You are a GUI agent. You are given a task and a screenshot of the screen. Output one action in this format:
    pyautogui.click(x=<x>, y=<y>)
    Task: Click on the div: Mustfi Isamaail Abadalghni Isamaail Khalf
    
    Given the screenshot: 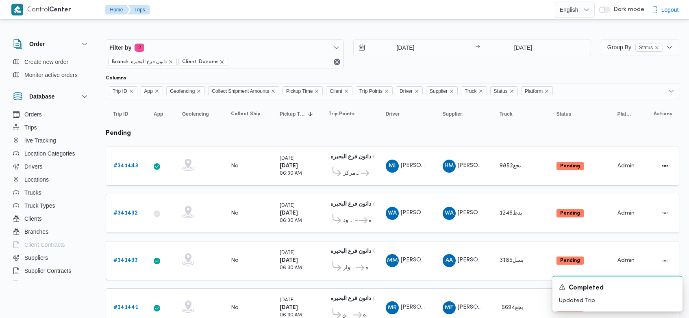 What is the action you would take?
    pyautogui.click(x=392, y=166)
    